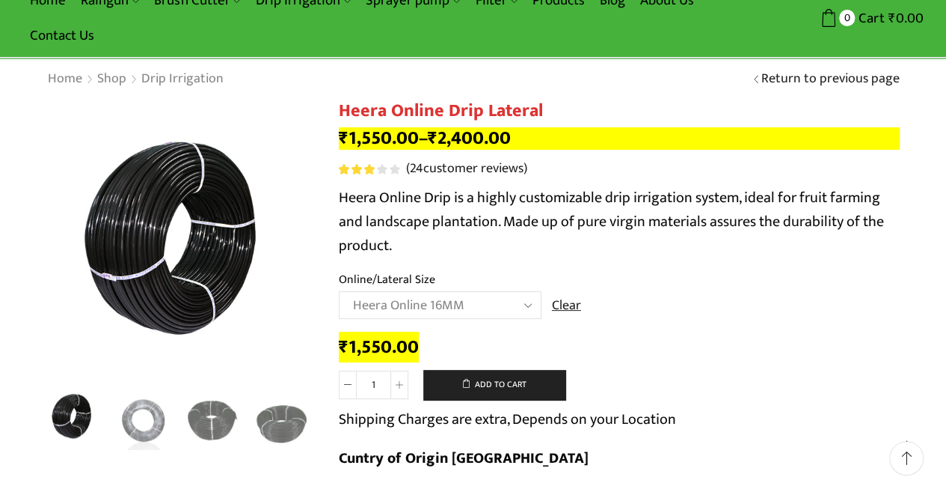  I want to click on a: 0 Cart ₹0.00, so click(858, 18).